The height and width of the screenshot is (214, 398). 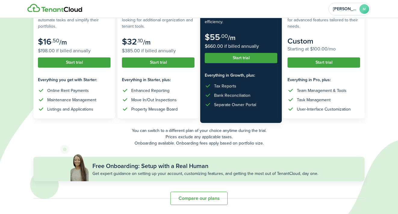 I want to click on div: Task Management, so click(x=314, y=100).